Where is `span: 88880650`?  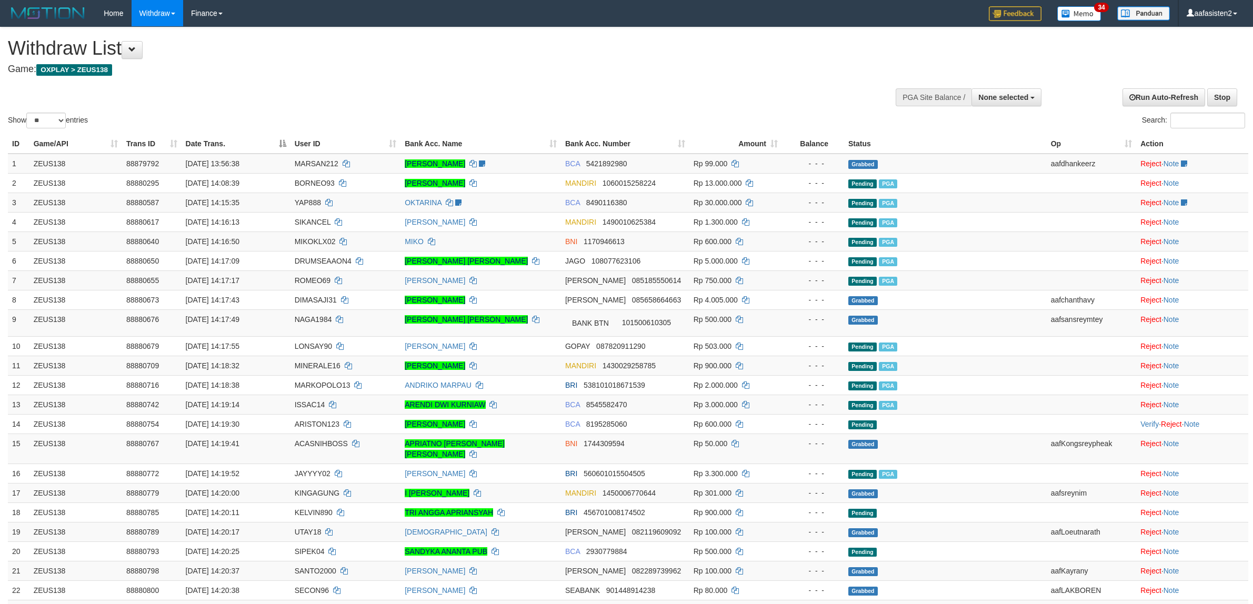
span: 88880650 is located at coordinates (143, 261).